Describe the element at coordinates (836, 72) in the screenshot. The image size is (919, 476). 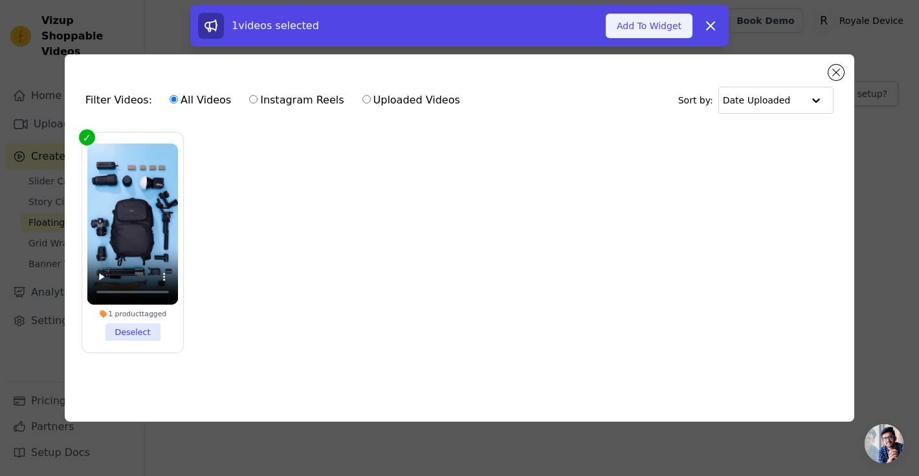
I see `button: Close modal` at that location.